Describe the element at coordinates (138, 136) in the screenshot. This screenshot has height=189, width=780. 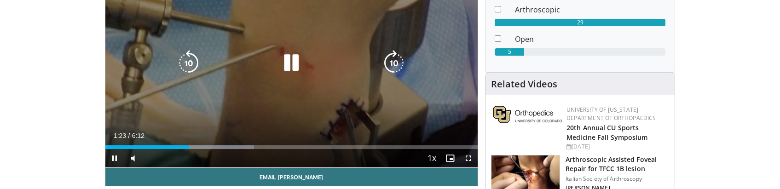
I see `span: 6:12` at that location.